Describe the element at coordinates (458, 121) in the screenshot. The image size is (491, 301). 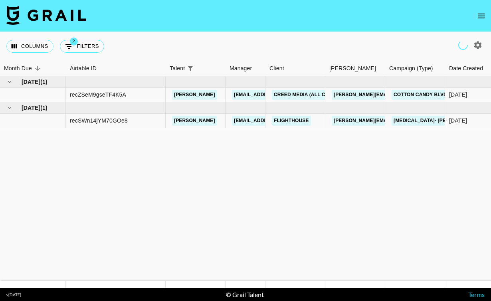
I see `div: 03/07/2025` at that location.